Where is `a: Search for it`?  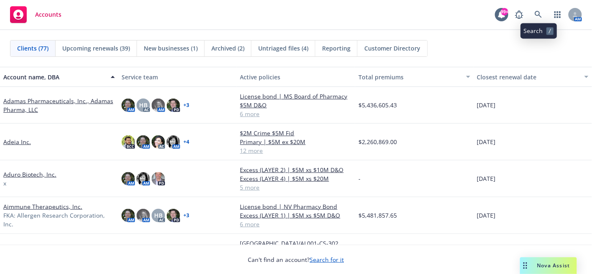 a: Search for it is located at coordinates (327, 260).